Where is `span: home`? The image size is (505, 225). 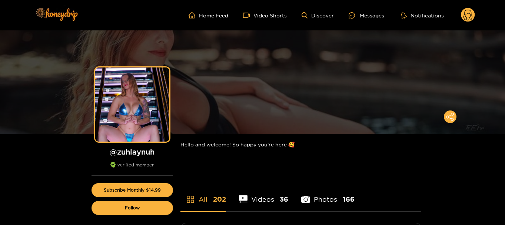
span: home is located at coordinates (194, 15).